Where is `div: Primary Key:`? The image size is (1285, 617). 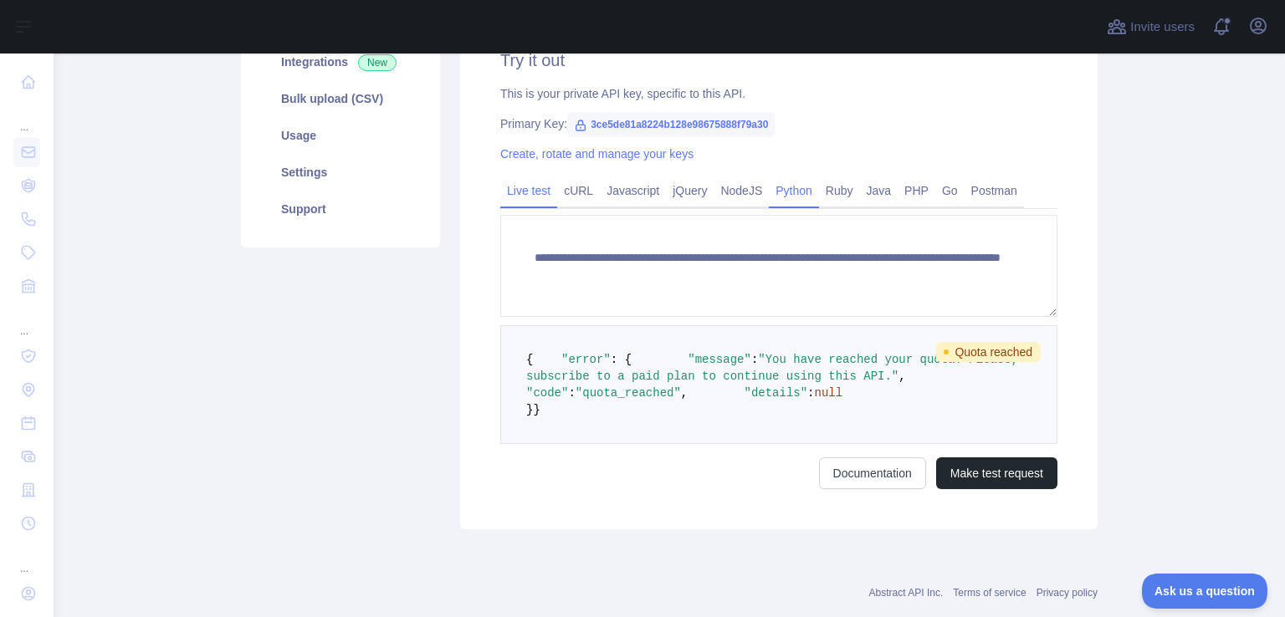 div: Primary Key: is located at coordinates (779, 124).